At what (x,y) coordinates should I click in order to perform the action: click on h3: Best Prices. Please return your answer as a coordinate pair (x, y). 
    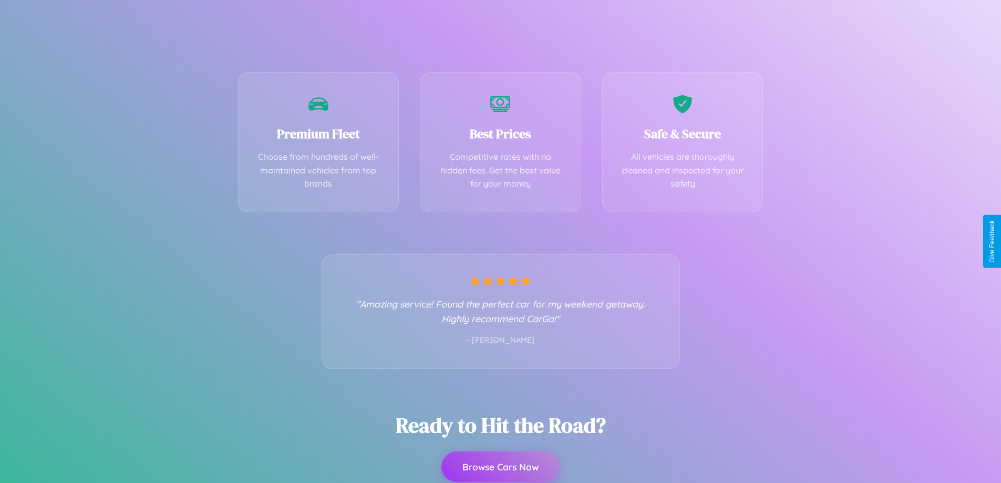
    Looking at the image, I should click on (500, 133).